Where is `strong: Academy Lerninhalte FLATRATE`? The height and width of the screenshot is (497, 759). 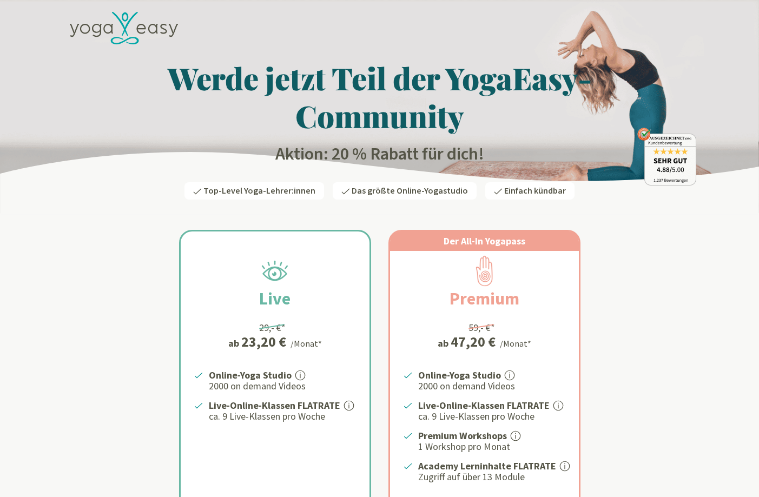 strong: Academy Lerninhalte FLATRATE is located at coordinates (487, 466).